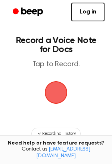  I want to click on button: Beep Logo, so click(56, 93).